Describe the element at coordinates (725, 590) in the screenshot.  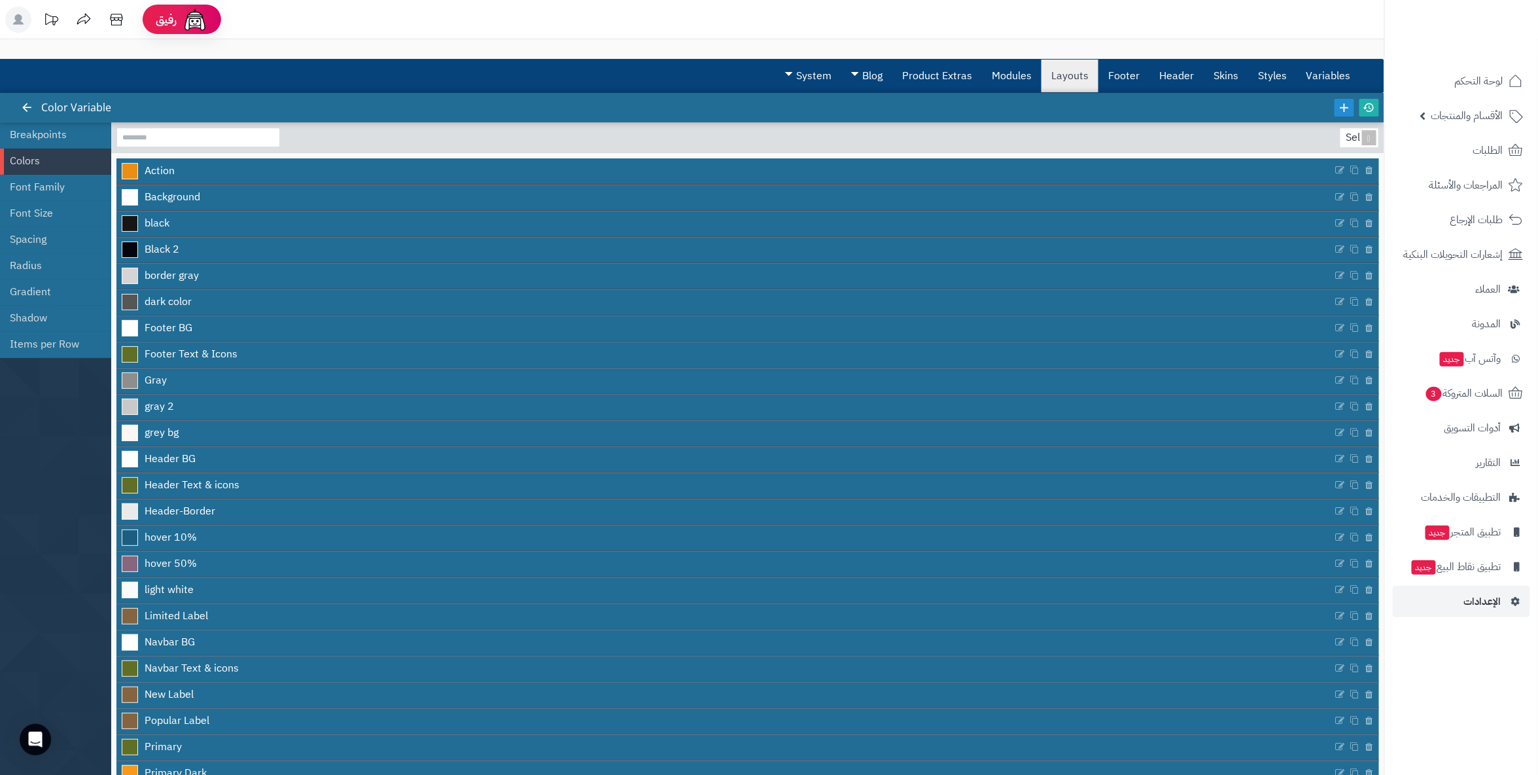
I see `a: light white` at that location.